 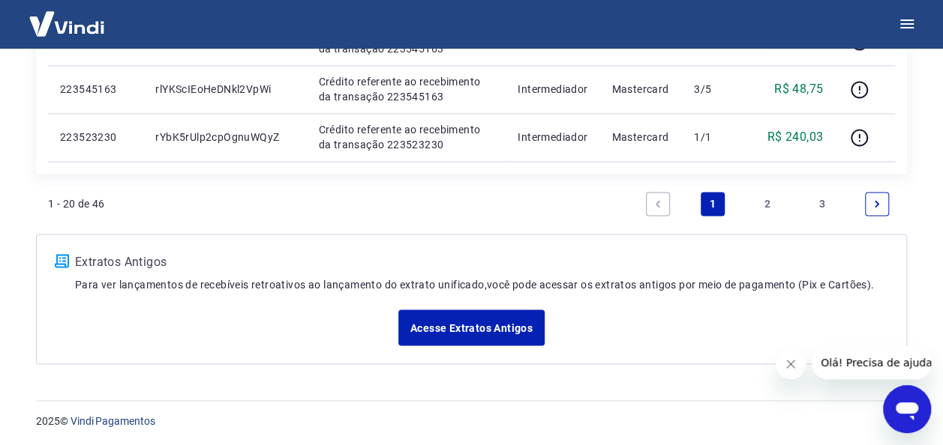 I want to click on p: 2025 ©, so click(x=471, y=421).